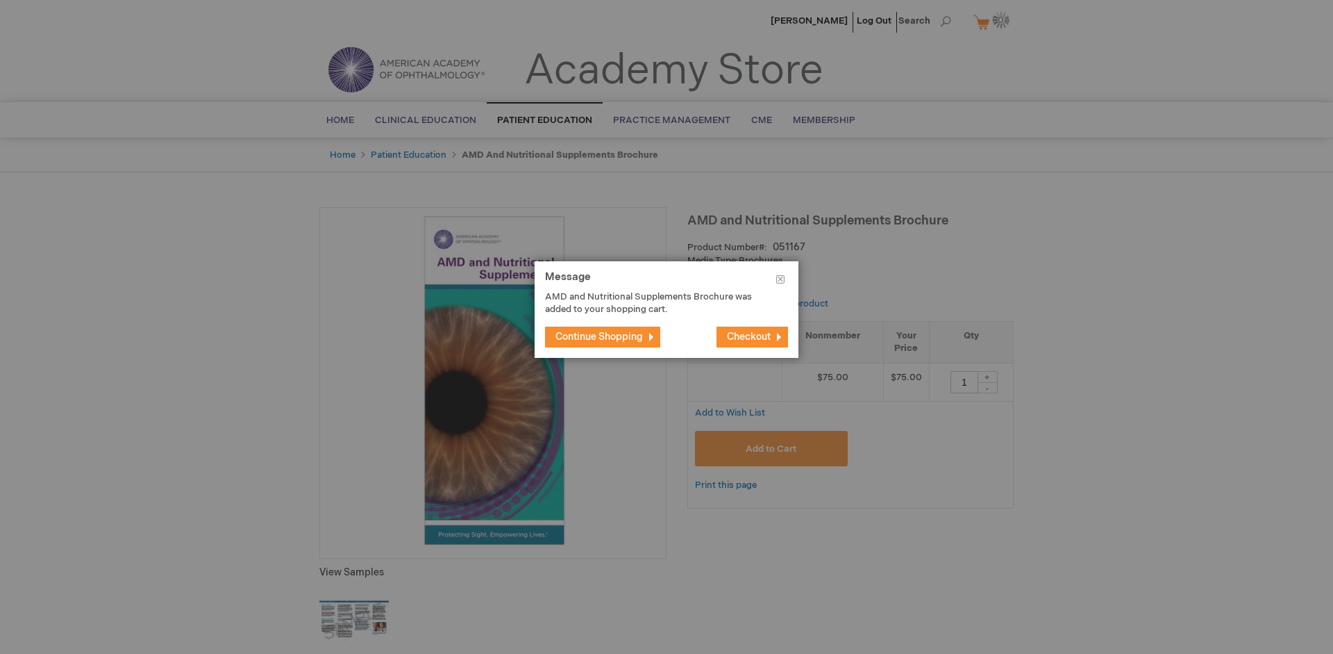  What do you see at coordinates (656, 303) in the screenshot?
I see `p: AMD and Nutritional Supplements Brochure was added to your shopping cart.` at bounding box center [656, 303].